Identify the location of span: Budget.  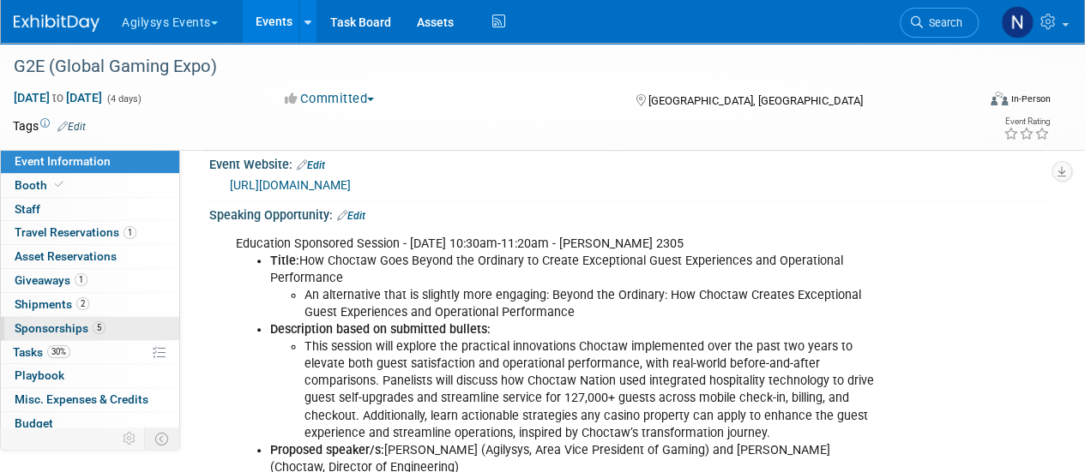
(33, 424).